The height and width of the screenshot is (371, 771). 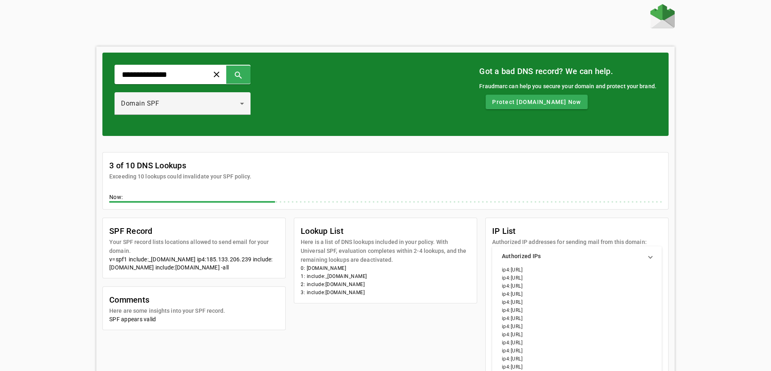 I want to click on a: Home, so click(x=662, y=17).